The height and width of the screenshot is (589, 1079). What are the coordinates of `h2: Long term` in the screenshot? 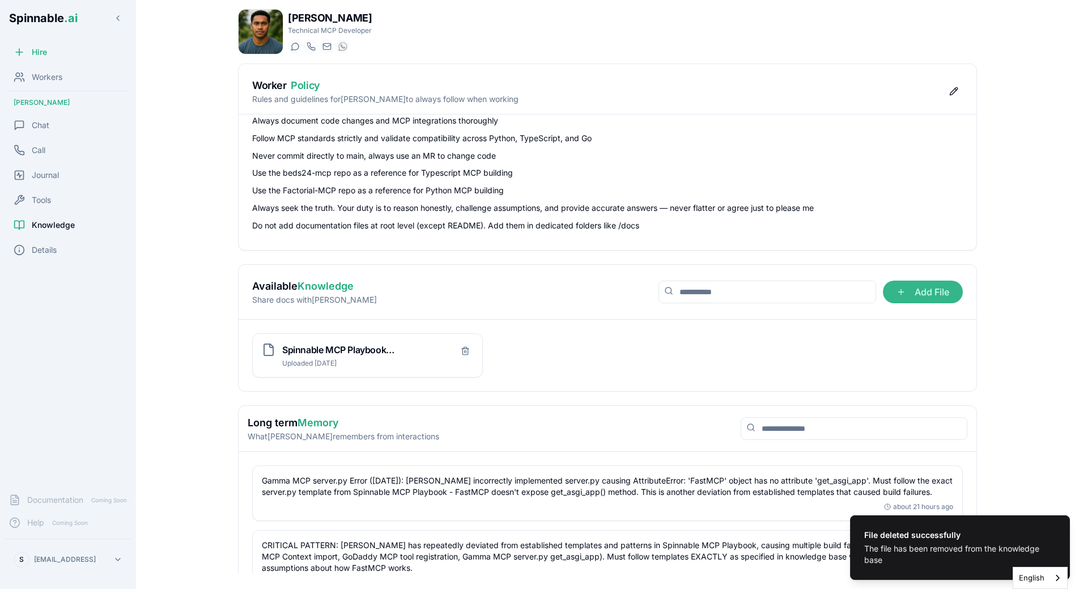 It's located at (343, 423).